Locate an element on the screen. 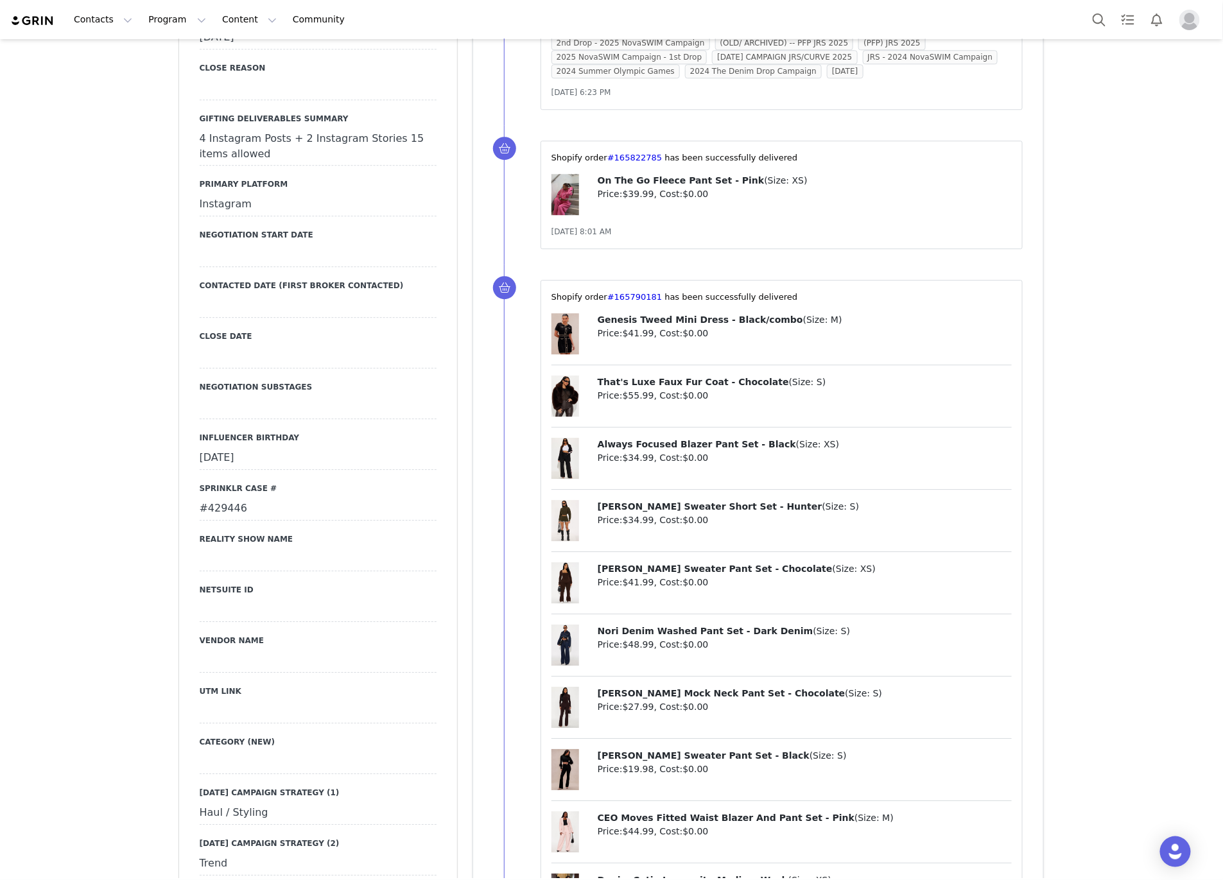 The height and width of the screenshot is (880, 1223). span: On The Go Fleece Pant Set - Pink is located at coordinates (681, 180).